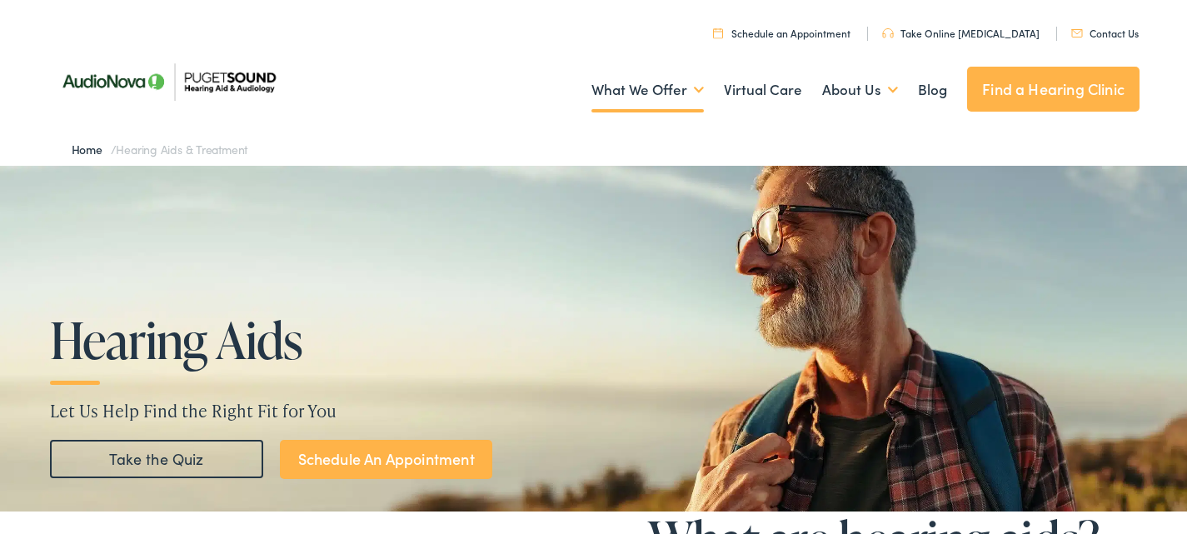  What do you see at coordinates (593, 411) in the screenshot?
I see `p: Let Us Help Find the Right Fit for You` at bounding box center [593, 411].